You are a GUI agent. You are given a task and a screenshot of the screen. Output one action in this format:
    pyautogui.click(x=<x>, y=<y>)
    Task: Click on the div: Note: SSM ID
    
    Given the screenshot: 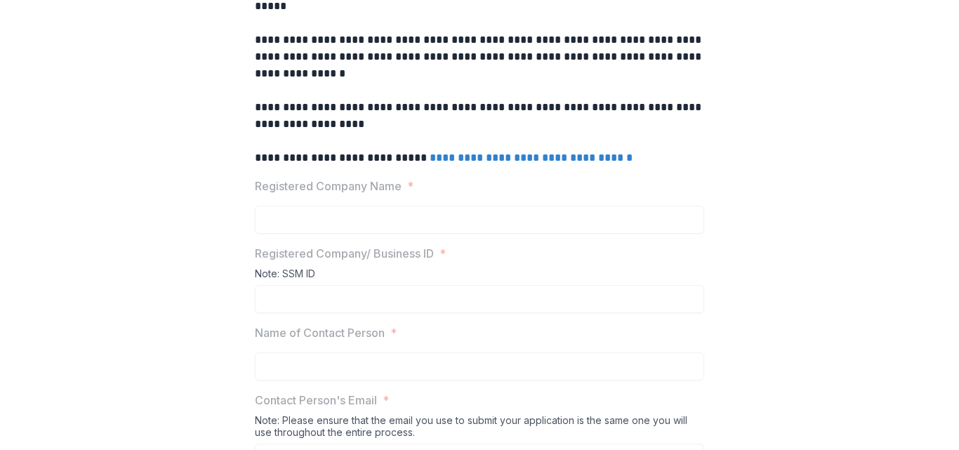 What is the action you would take?
    pyautogui.click(x=480, y=276)
    